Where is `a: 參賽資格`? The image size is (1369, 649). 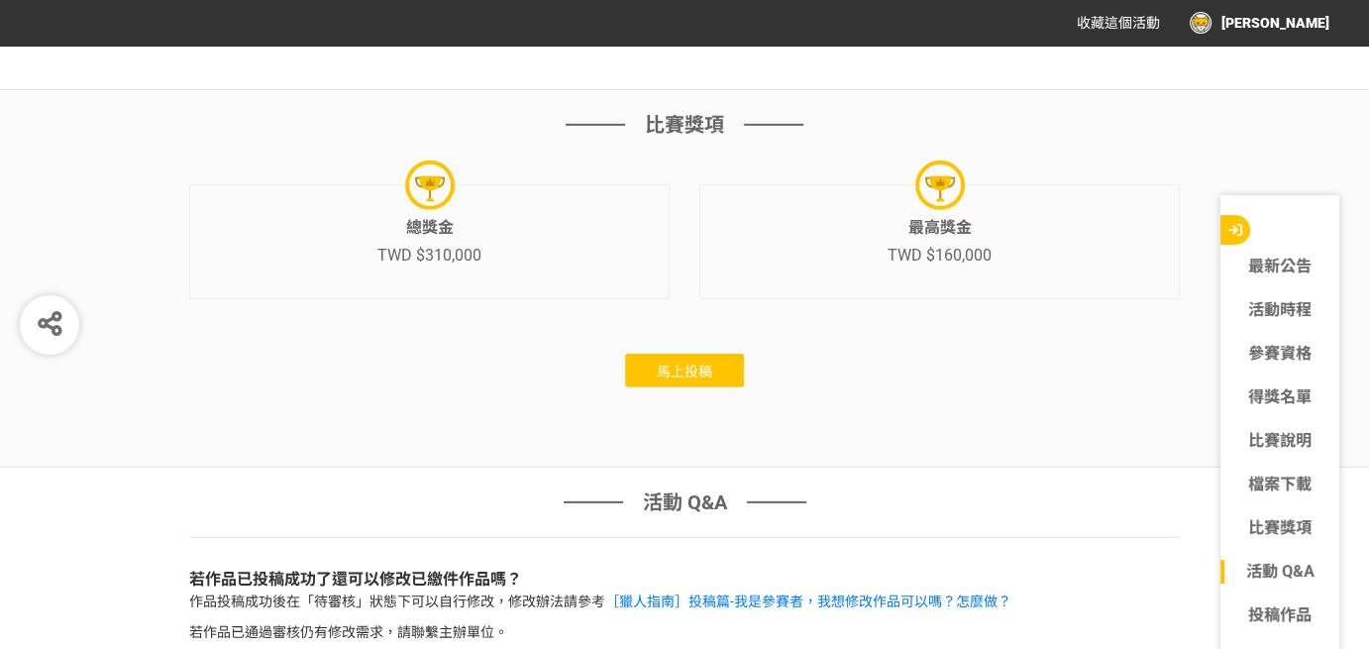
a: 參賽資格 is located at coordinates (1280, 354).